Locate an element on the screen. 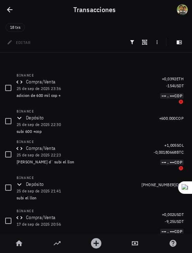 The width and height of the screenshot is (192, 253). h1: Transacciones is located at coordinates (96, 10).